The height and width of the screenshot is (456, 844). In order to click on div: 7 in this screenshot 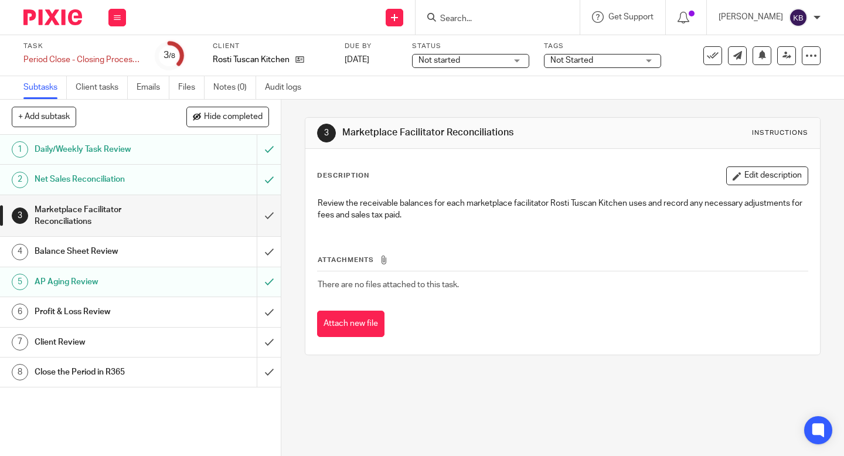, I will do `click(20, 342)`.